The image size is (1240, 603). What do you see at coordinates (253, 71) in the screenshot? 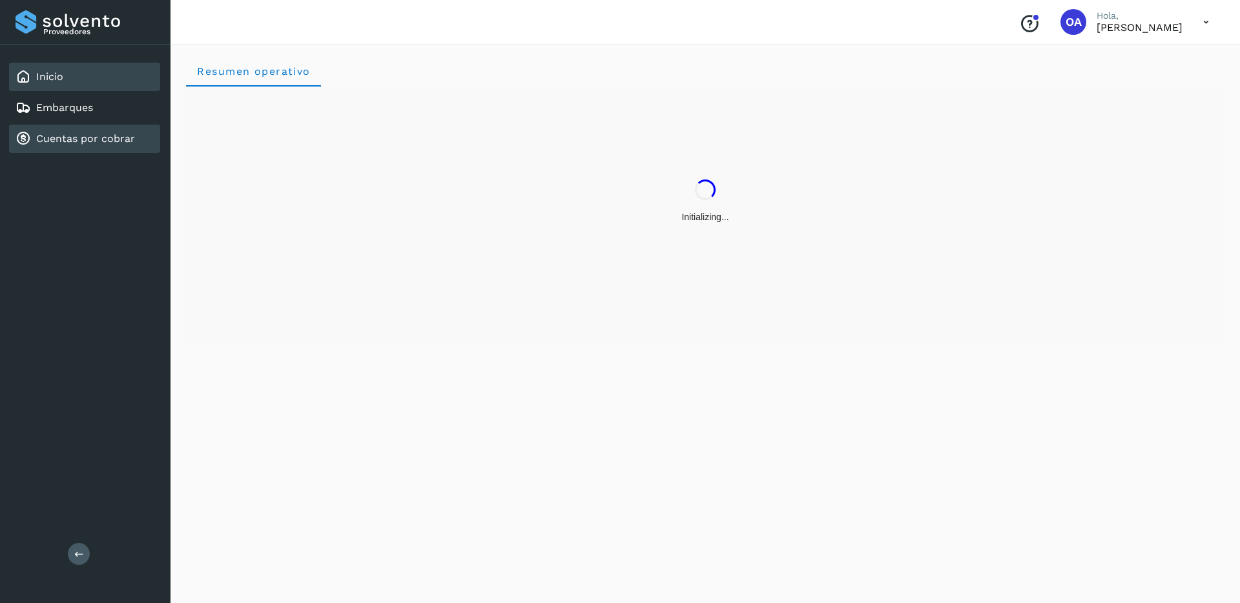
I see `span: Resumen operativo` at bounding box center [253, 71].